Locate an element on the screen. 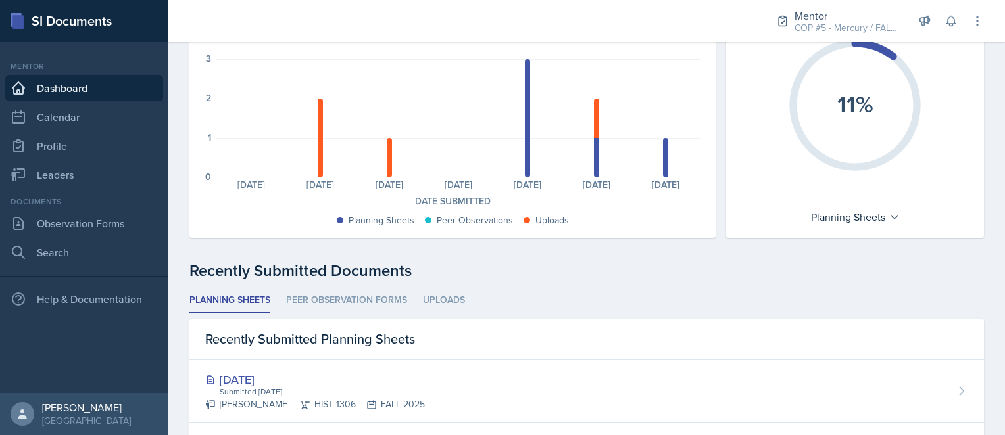 This screenshot has height=435, width=1005. div: Recently Submitted Planning Sheets is located at coordinates (587, 339).